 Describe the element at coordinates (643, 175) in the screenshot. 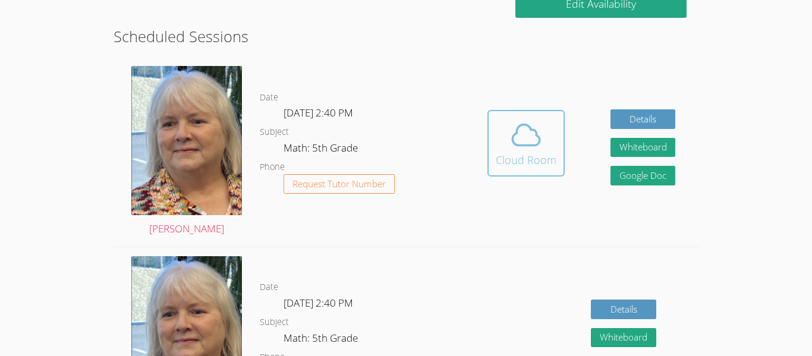

I see `a: Google Doc` at that location.